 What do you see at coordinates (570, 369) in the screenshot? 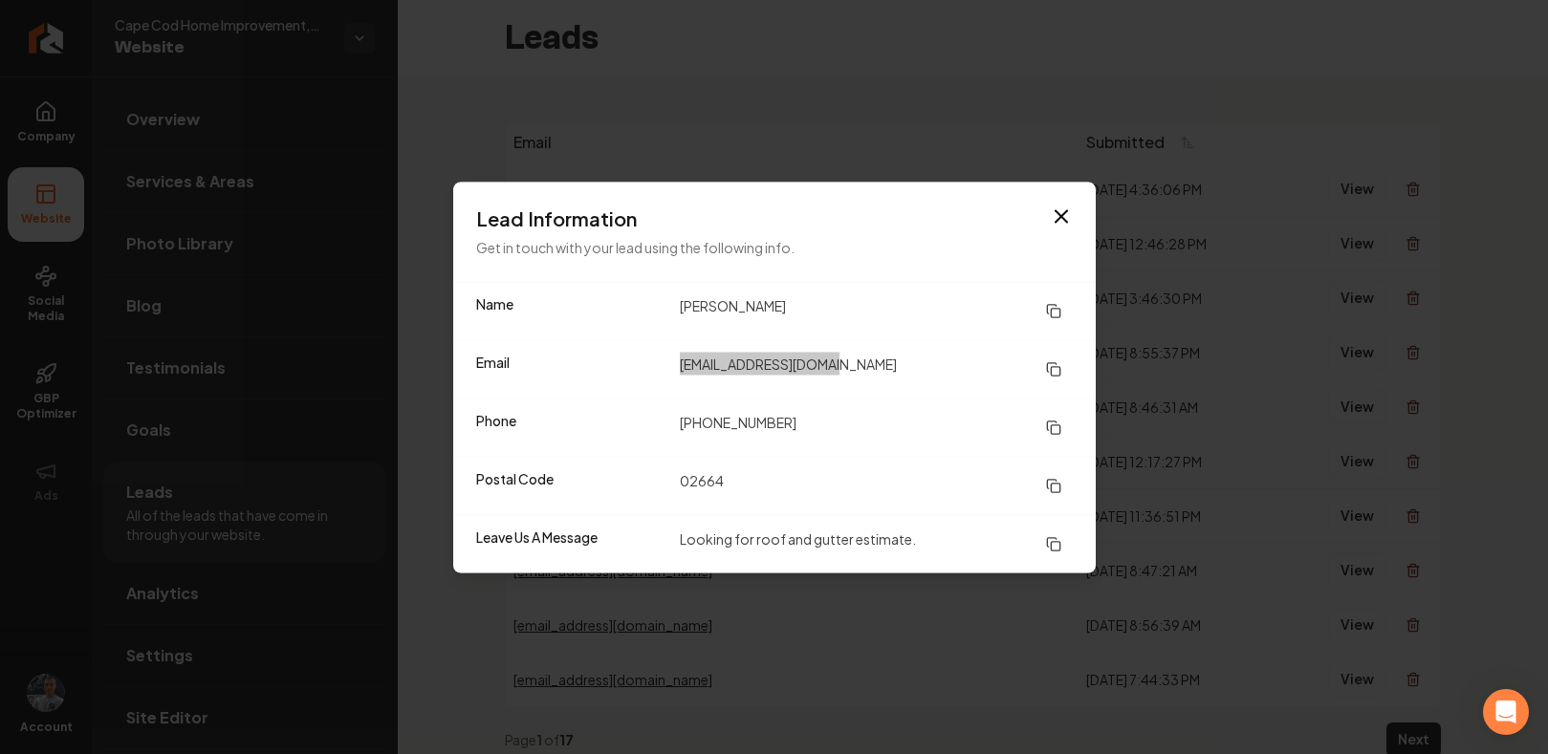
I see `dt: Email` at bounding box center [570, 369].